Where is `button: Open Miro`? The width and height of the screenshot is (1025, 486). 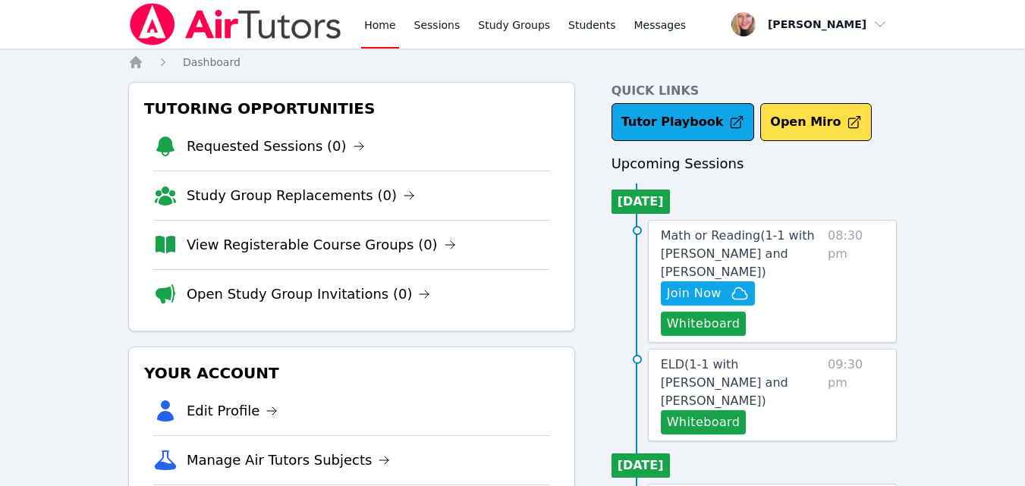 button: Open Miro is located at coordinates (815, 122).